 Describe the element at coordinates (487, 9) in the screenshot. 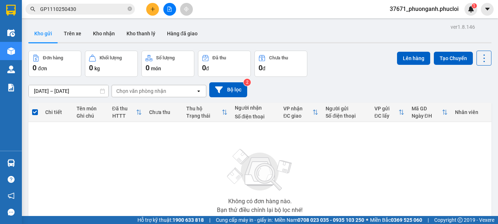

I see `span: caret-down` at that location.